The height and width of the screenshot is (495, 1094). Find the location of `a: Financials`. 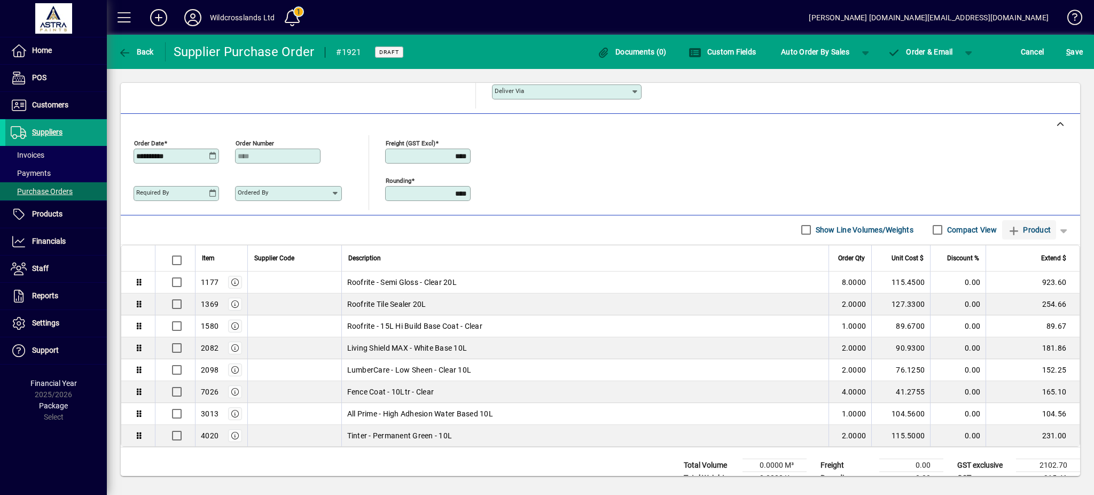

a: Financials is located at coordinates (56, 241).